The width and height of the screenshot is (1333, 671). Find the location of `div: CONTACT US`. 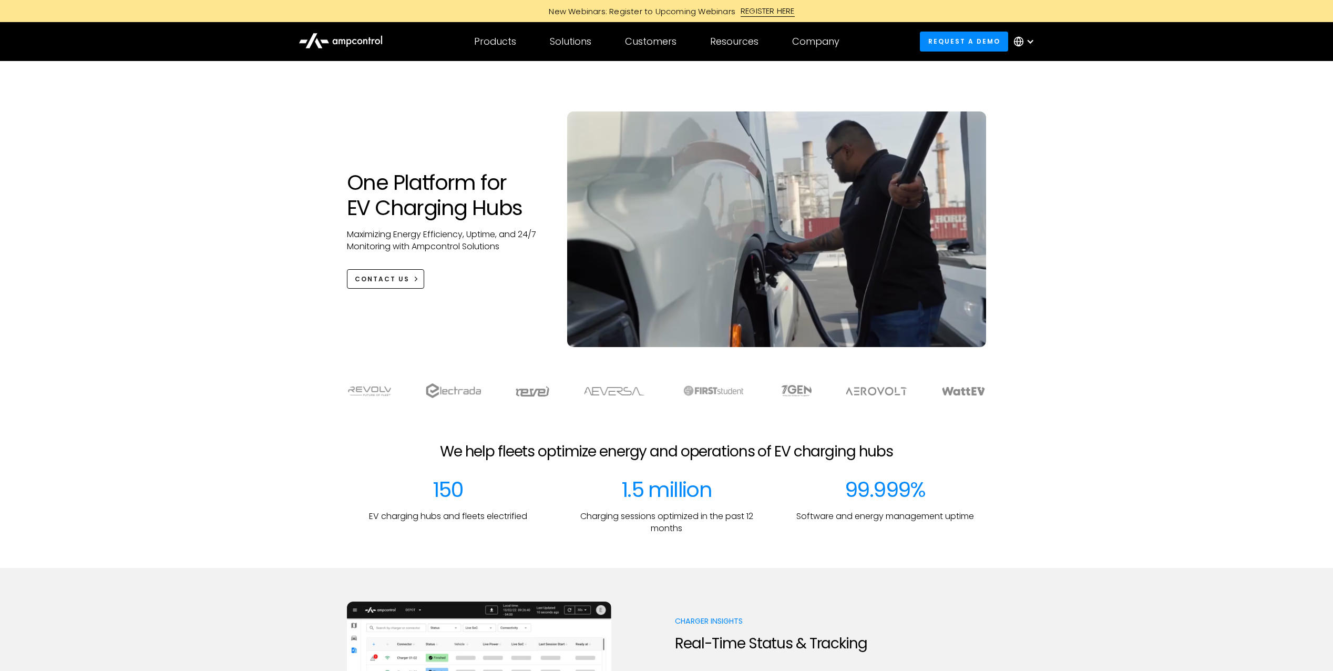

div: CONTACT US is located at coordinates (382, 279).